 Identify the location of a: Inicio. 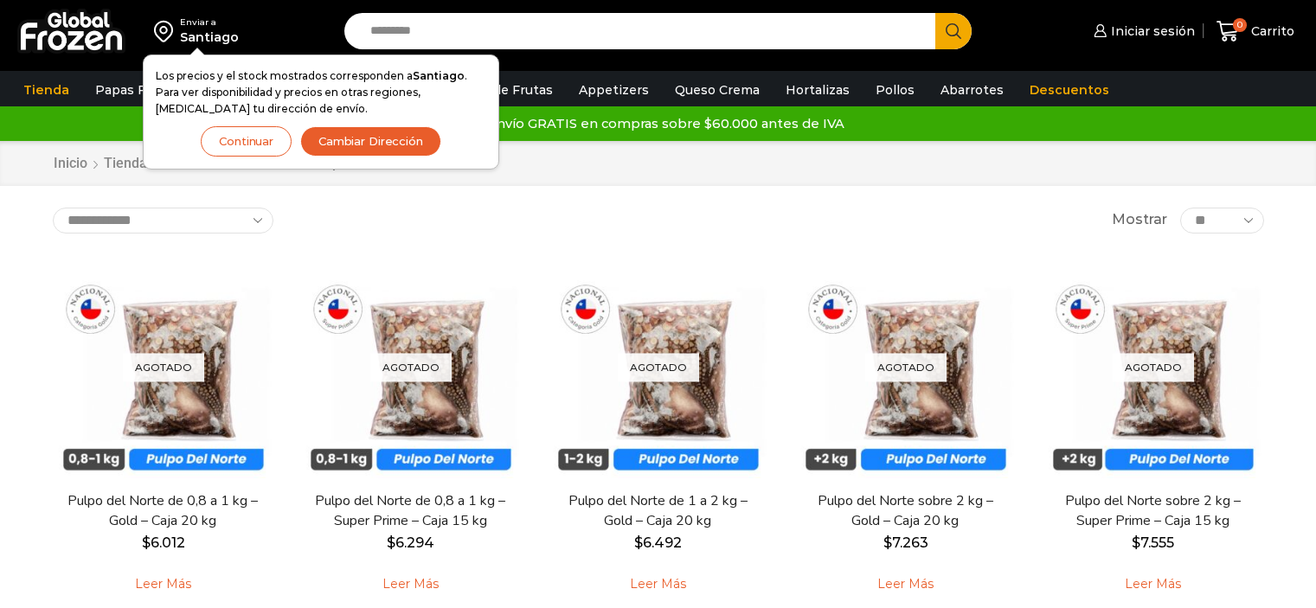
(70, 164).